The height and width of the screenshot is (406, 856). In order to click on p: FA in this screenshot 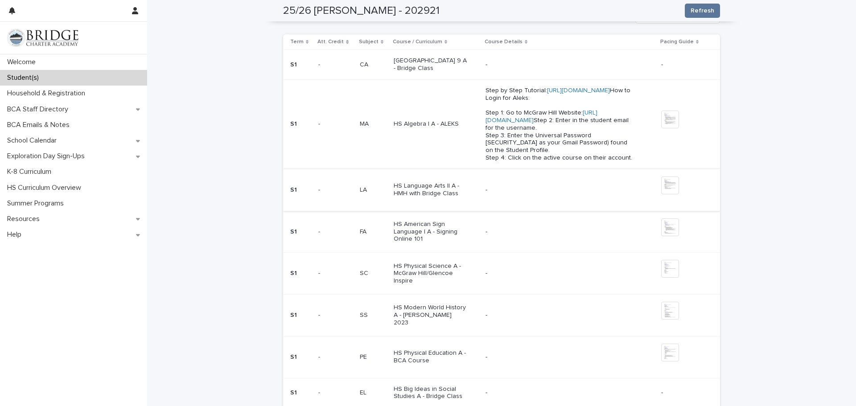, I will do `click(364, 231)`.